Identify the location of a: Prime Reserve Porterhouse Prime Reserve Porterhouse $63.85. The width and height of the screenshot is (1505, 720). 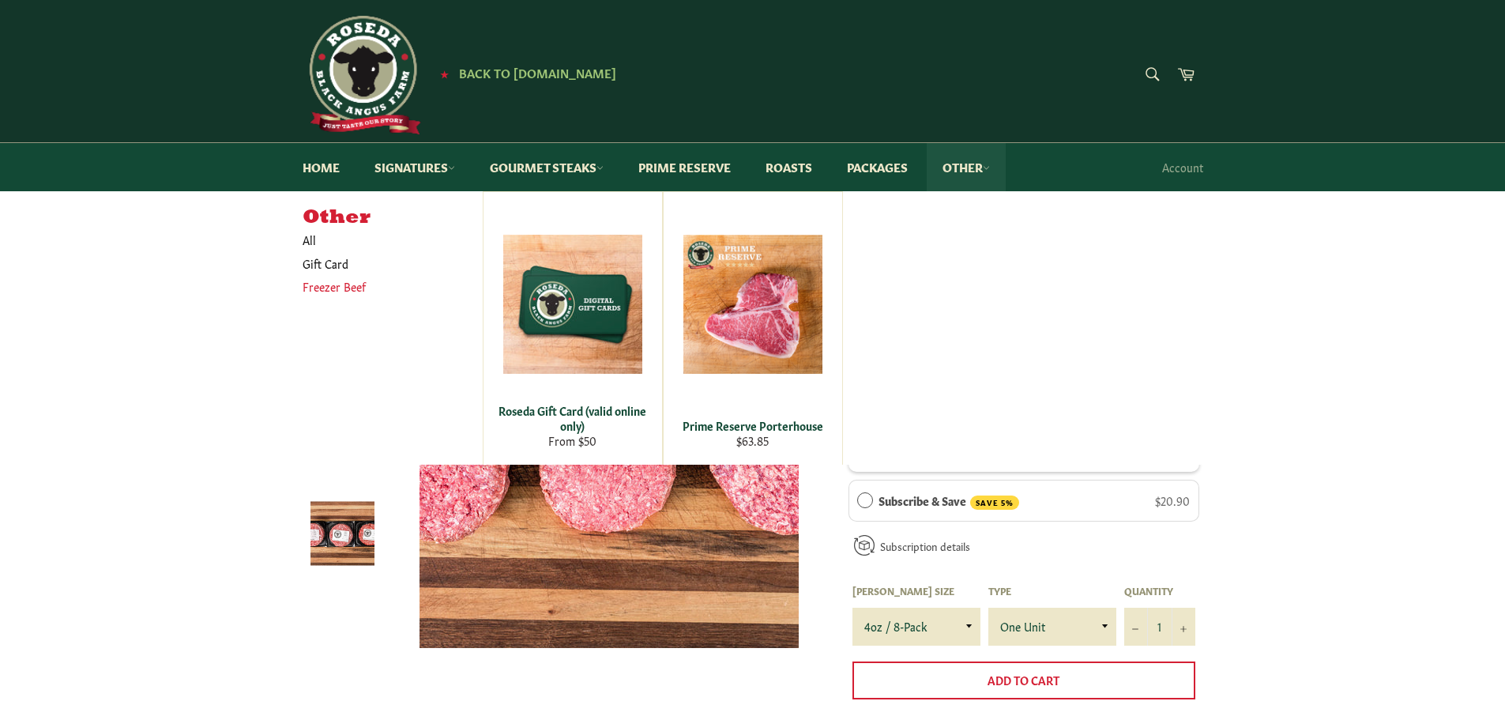
(753, 328).